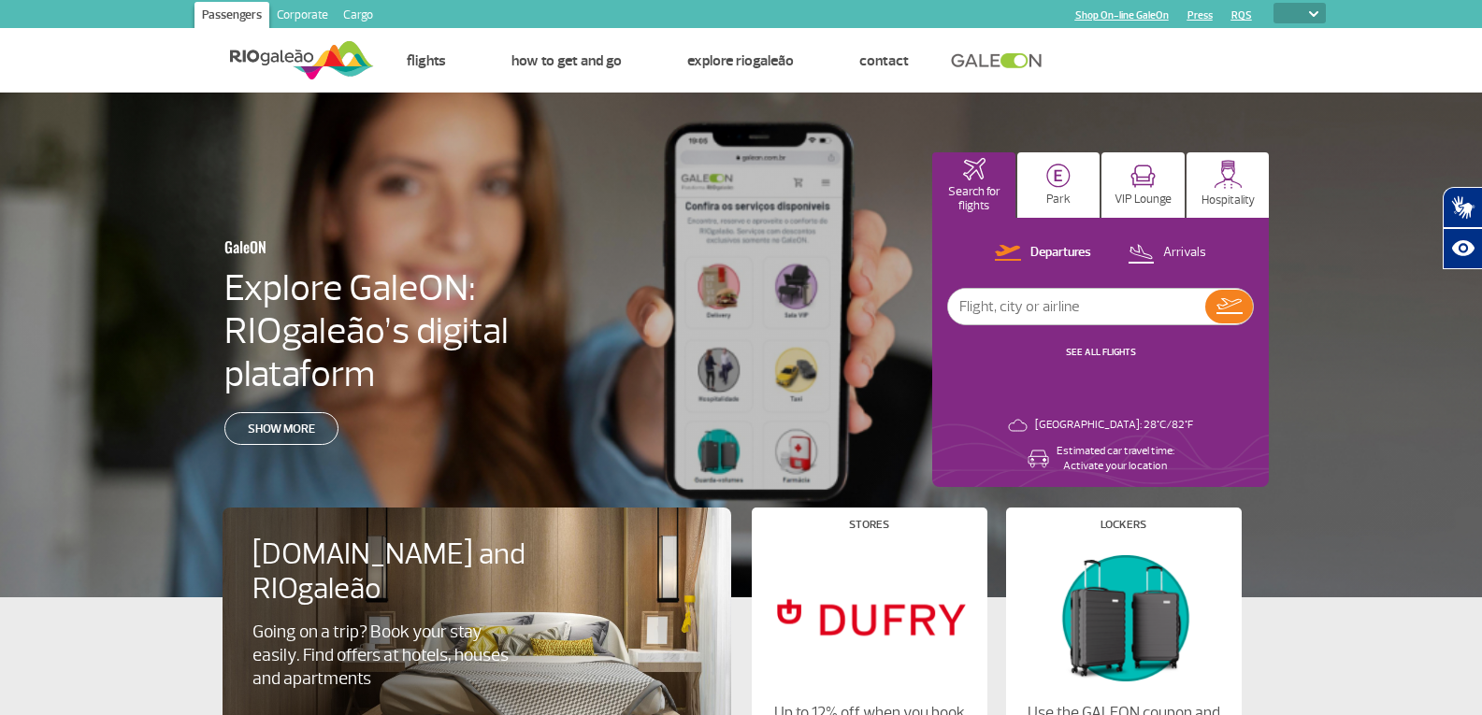  I want to click on a: Explore RIOgaleão, so click(741, 61).